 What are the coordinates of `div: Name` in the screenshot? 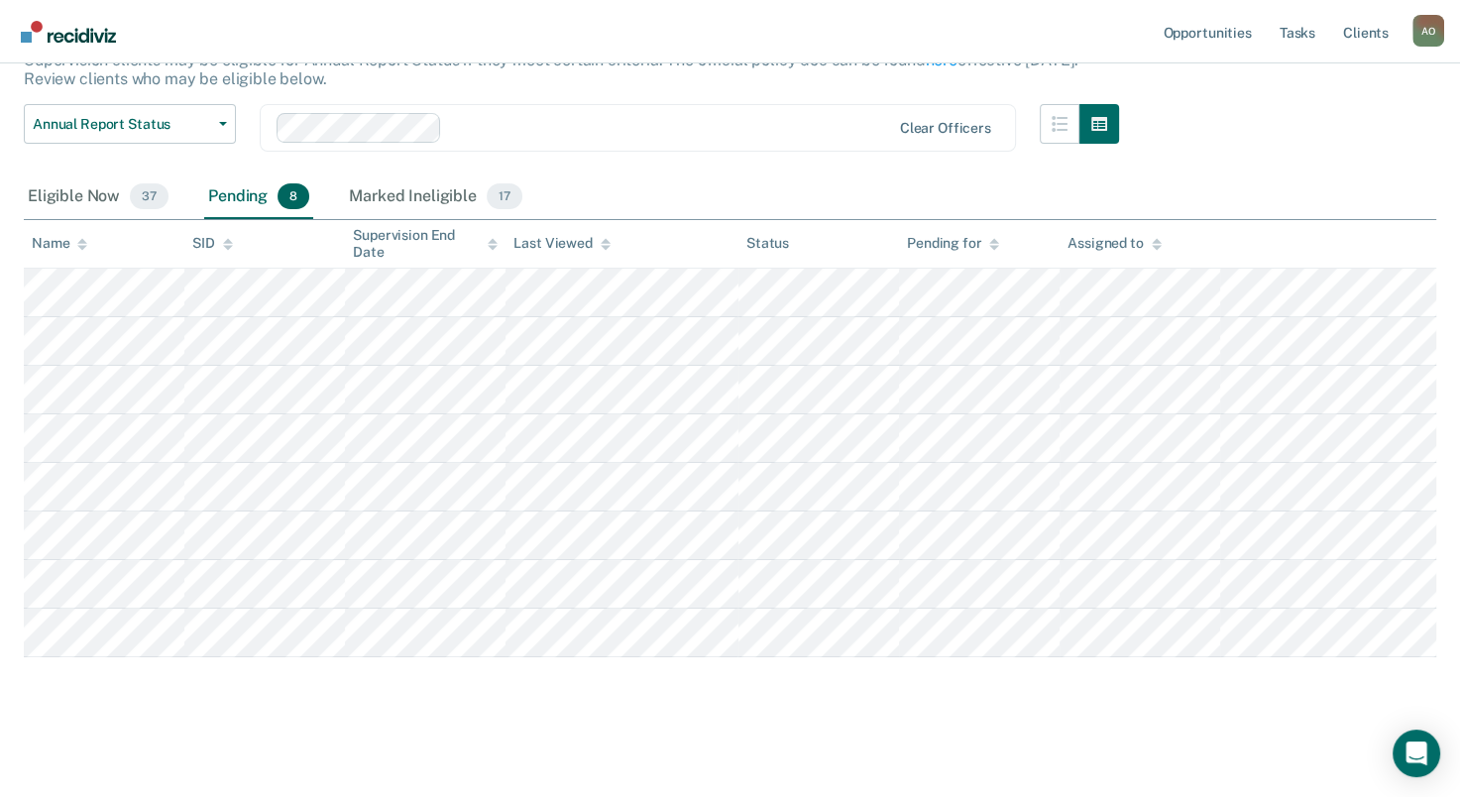 It's located at (59, 243).